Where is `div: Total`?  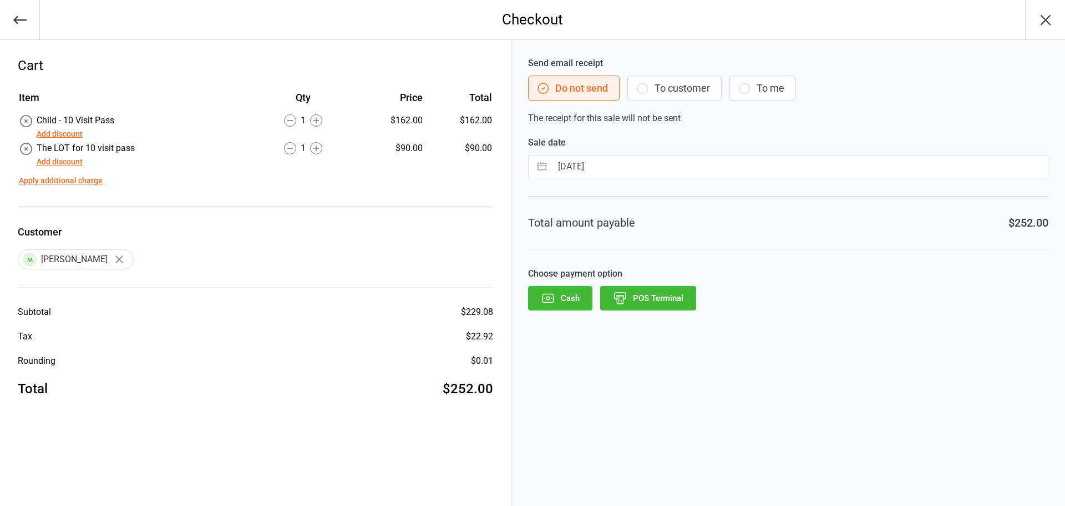
div: Total is located at coordinates (33, 388).